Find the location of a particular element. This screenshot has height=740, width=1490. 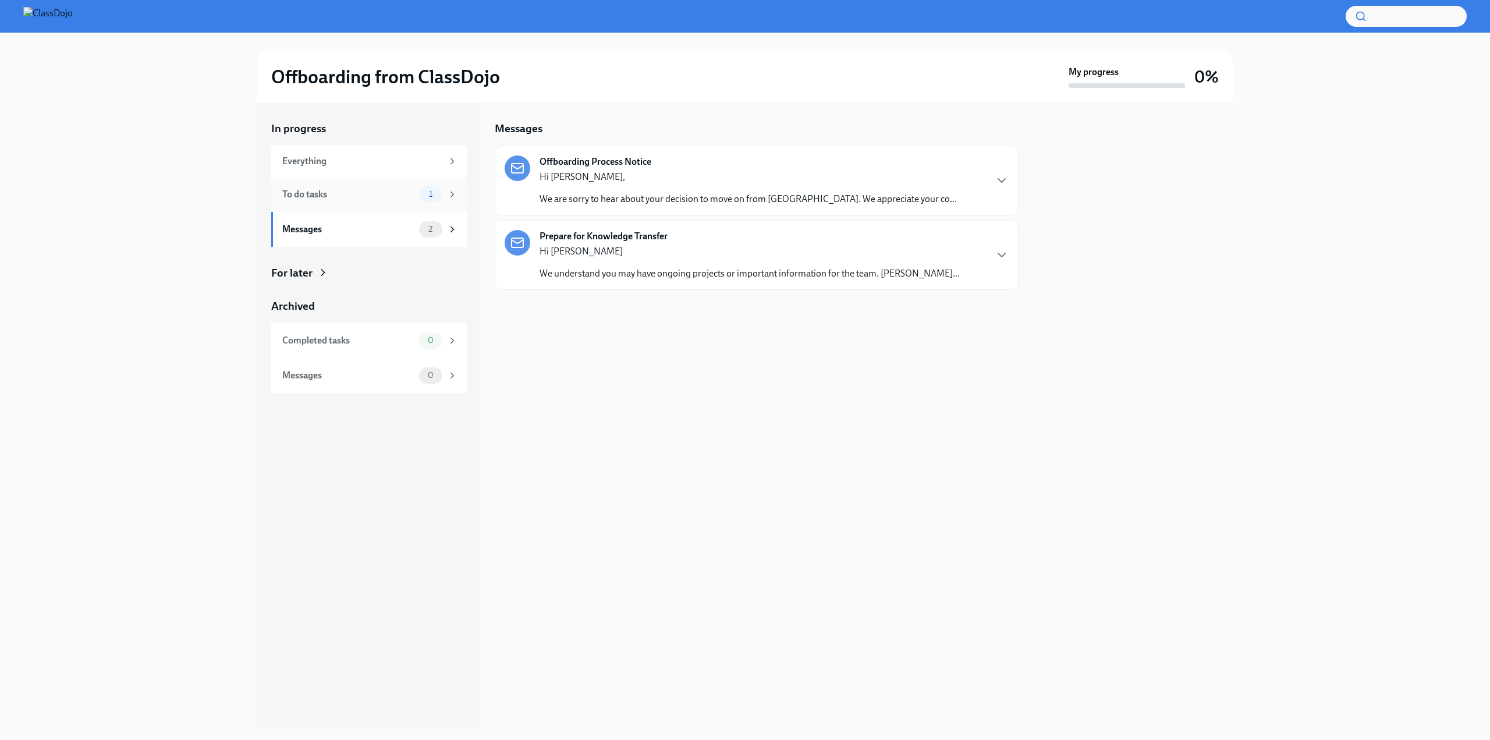

img: ClassDojo is located at coordinates (48, 16).